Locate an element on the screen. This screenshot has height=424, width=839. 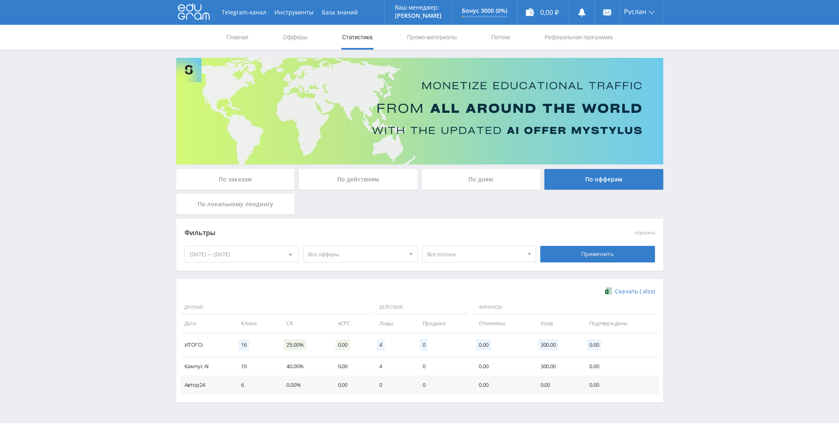
td: Кампус AI is located at coordinates (207, 366).